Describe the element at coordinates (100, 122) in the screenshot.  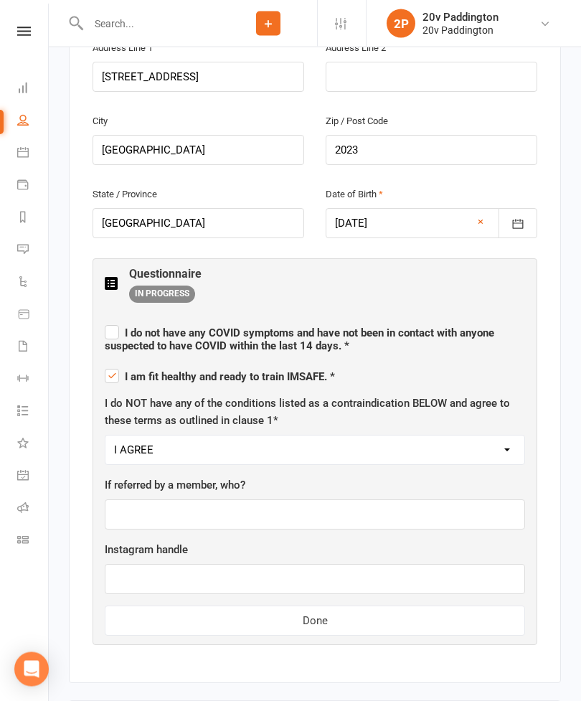
I see `label: City` at that location.